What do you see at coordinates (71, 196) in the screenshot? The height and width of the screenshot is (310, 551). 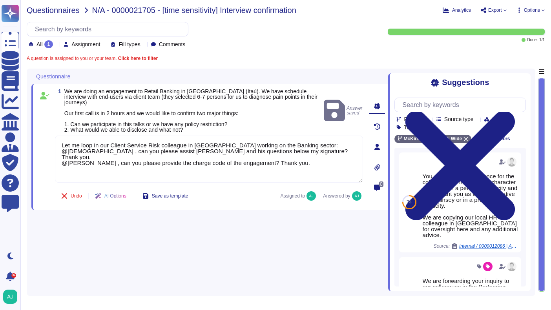 I see `button: Undo` at bounding box center [71, 196].